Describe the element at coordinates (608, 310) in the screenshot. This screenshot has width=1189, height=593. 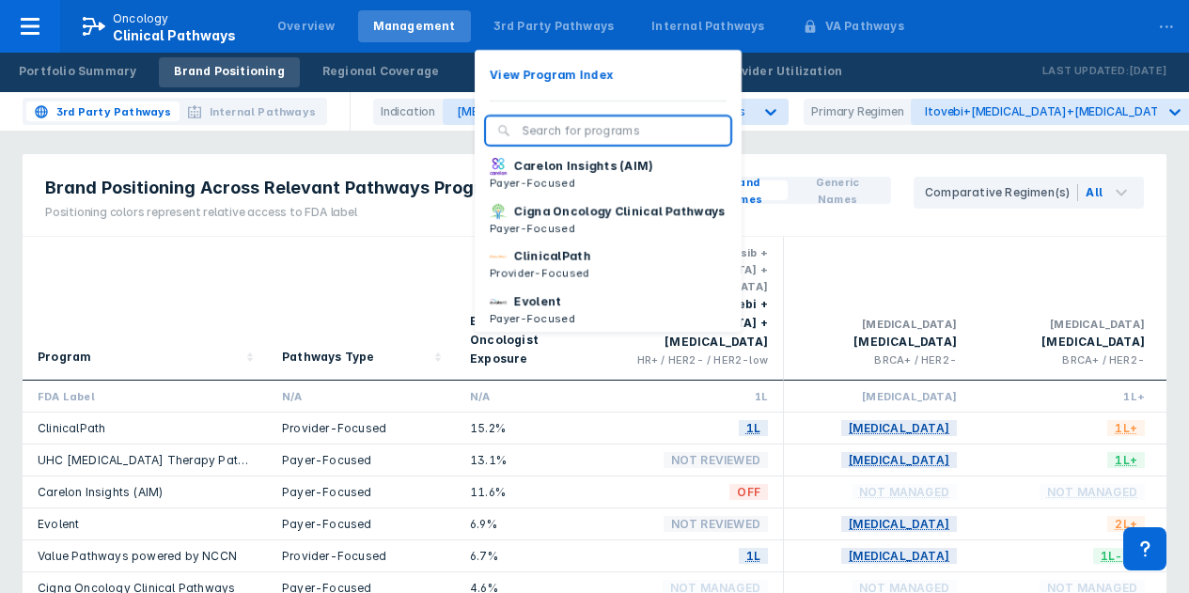
I see `a: EvolentPayer-Focused` at that location.